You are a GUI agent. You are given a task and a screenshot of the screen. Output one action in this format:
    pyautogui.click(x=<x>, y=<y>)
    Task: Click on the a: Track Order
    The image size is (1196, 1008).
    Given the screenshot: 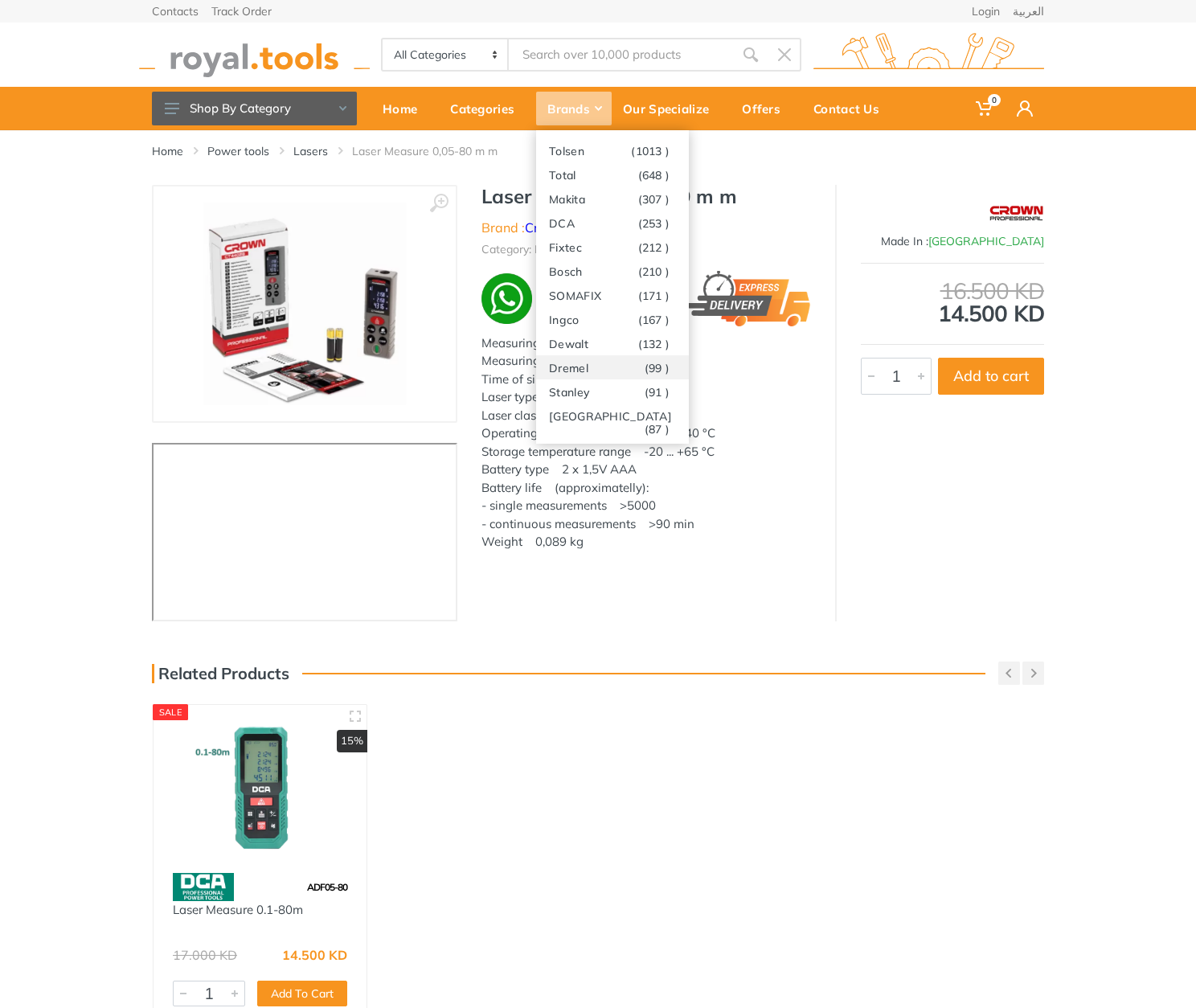 What is the action you would take?
    pyautogui.click(x=241, y=11)
    